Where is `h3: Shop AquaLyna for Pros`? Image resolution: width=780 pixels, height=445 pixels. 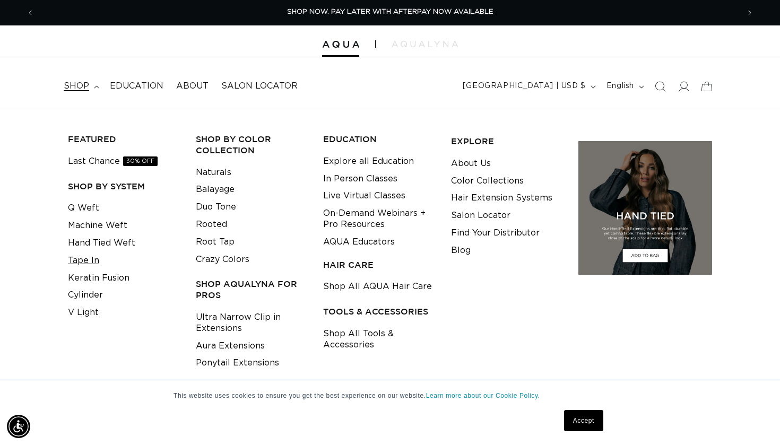
h3: Shop AquaLyna for Pros is located at coordinates (252, 290).